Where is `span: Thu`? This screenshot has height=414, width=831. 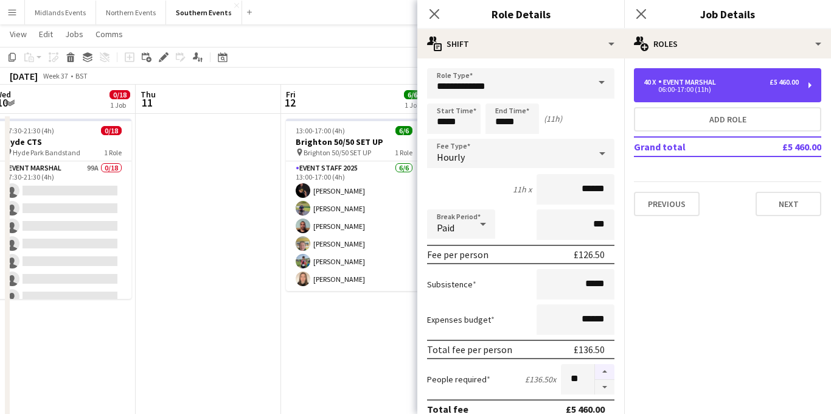 span: Thu is located at coordinates (148, 94).